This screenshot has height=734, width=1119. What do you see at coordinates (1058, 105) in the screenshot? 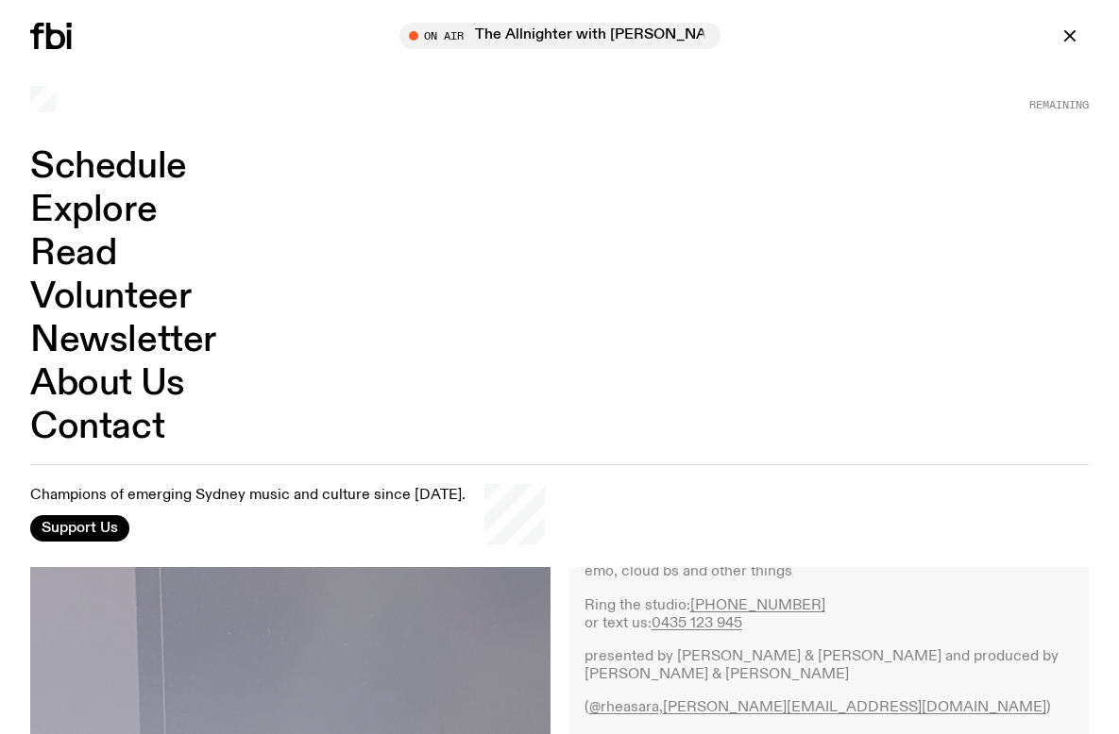
I see `span: Remaining` at bounding box center [1058, 105].